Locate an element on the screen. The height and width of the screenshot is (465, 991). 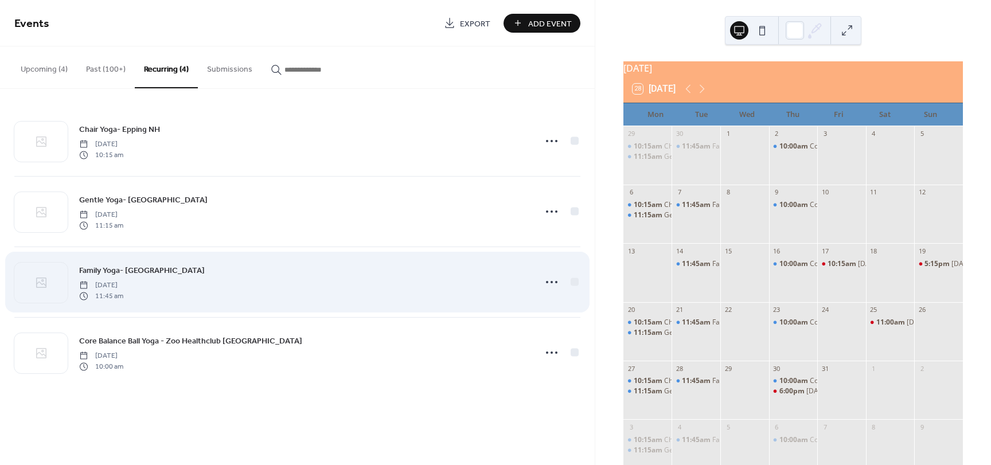
div: 13 is located at coordinates (631, 250).